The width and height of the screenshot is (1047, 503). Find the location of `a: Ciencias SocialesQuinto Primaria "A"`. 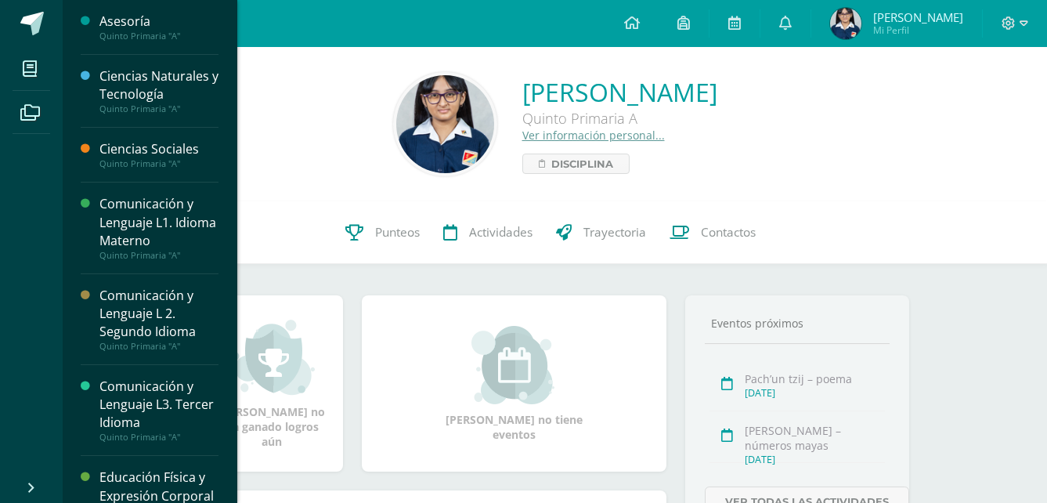

a: Ciencias SocialesQuinto Primaria "A" is located at coordinates (159, 154).